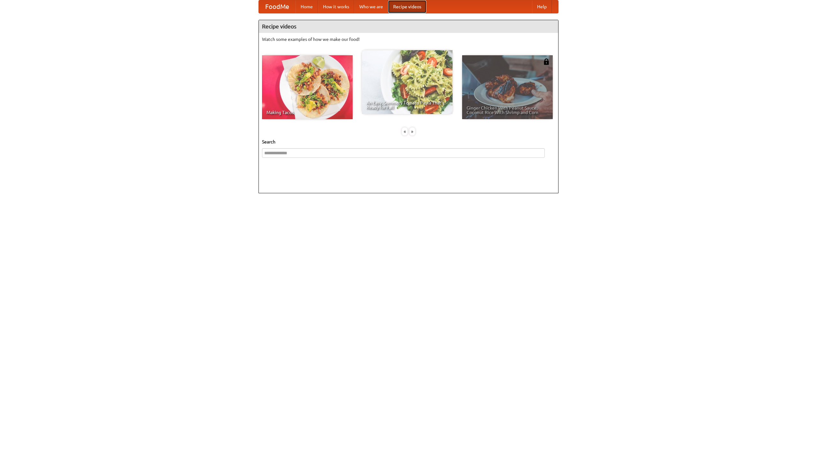 This screenshot has height=452, width=817. What do you see at coordinates (546, 62) in the screenshot?
I see `img: 483408.png` at bounding box center [546, 62].